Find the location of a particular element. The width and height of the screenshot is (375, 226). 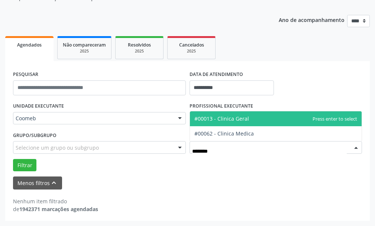

span: Não compareceram is located at coordinates (84, 45).